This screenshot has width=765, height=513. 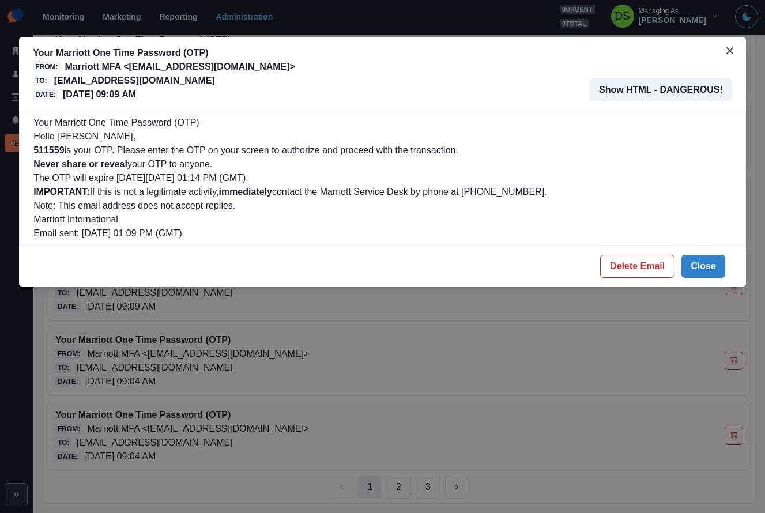 What do you see at coordinates (382, 206) in the screenshot?
I see `p: Note: This email address does not accept replies.` at bounding box center [382, 206].